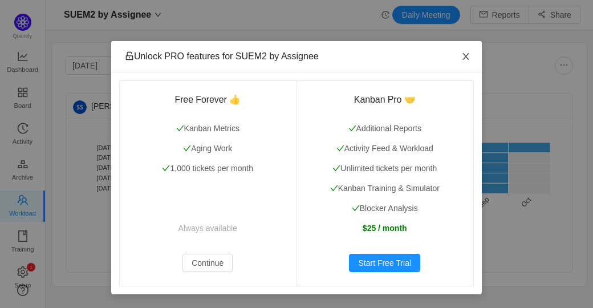 This screenshot has width=593, height=308. Describe the element at coordinates (222, 56) in the screenshot. I see `span: Unlock PRO features for SUEM2 by Assignee` at that location.